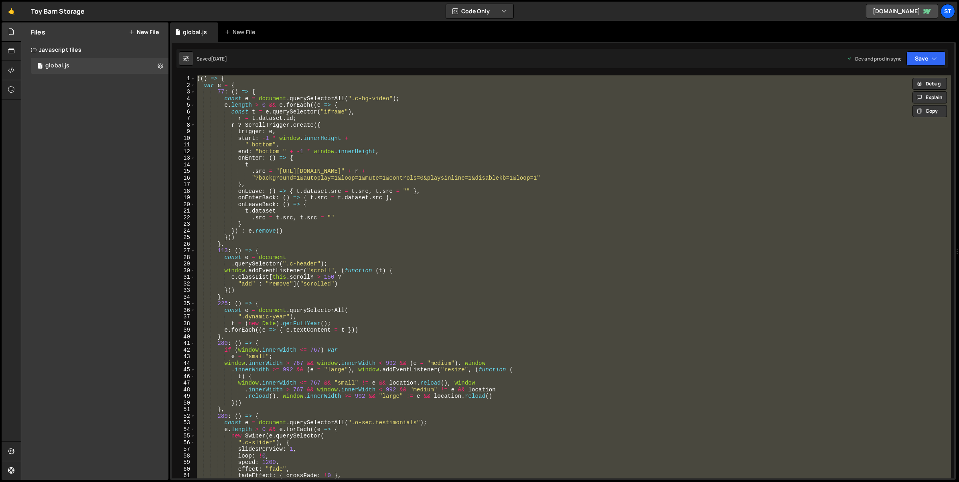 This screenshot has width=959, height=482. What do you see at coordinates (183, 112) in the screenshot?
I see `div: 6` at bounding box center [183, 112].